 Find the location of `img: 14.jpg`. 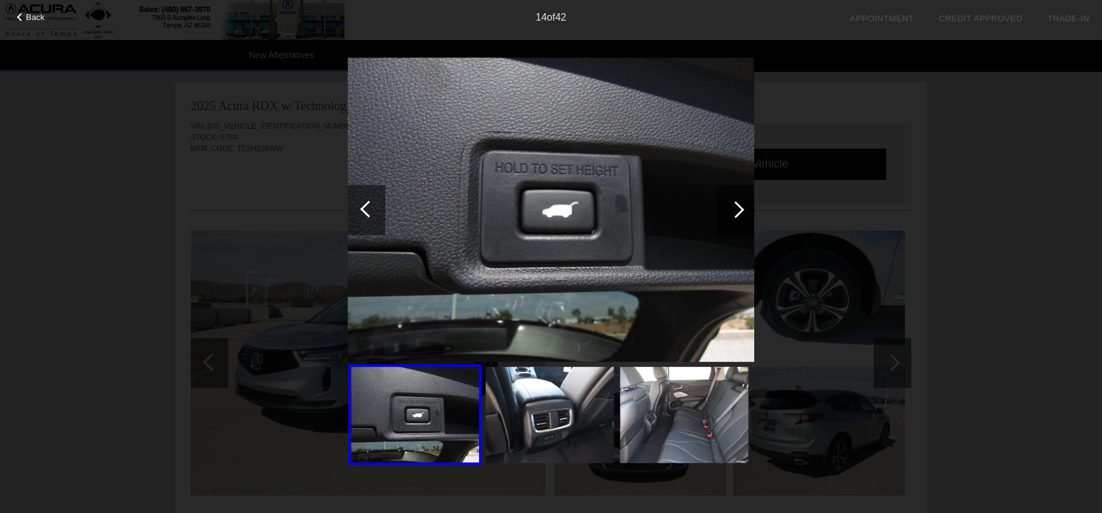

img: 14.jpg is located at coordinates (551, 210).